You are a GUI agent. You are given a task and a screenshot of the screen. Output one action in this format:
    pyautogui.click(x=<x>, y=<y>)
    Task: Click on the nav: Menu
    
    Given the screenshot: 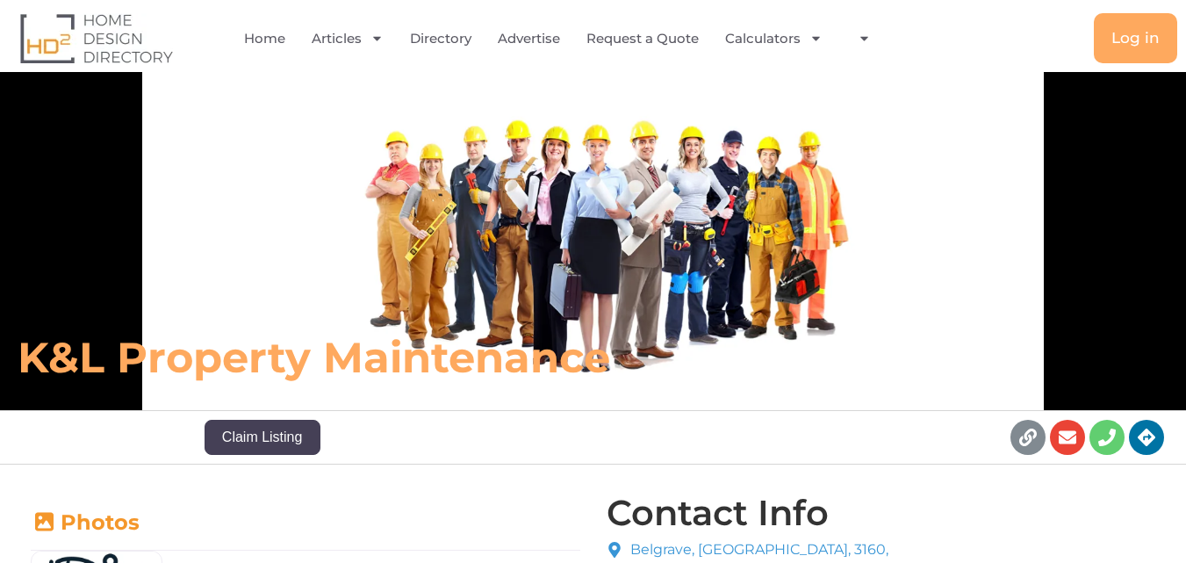 What is the action you would take?
    pyautogui.click(x=564, y=39)
    